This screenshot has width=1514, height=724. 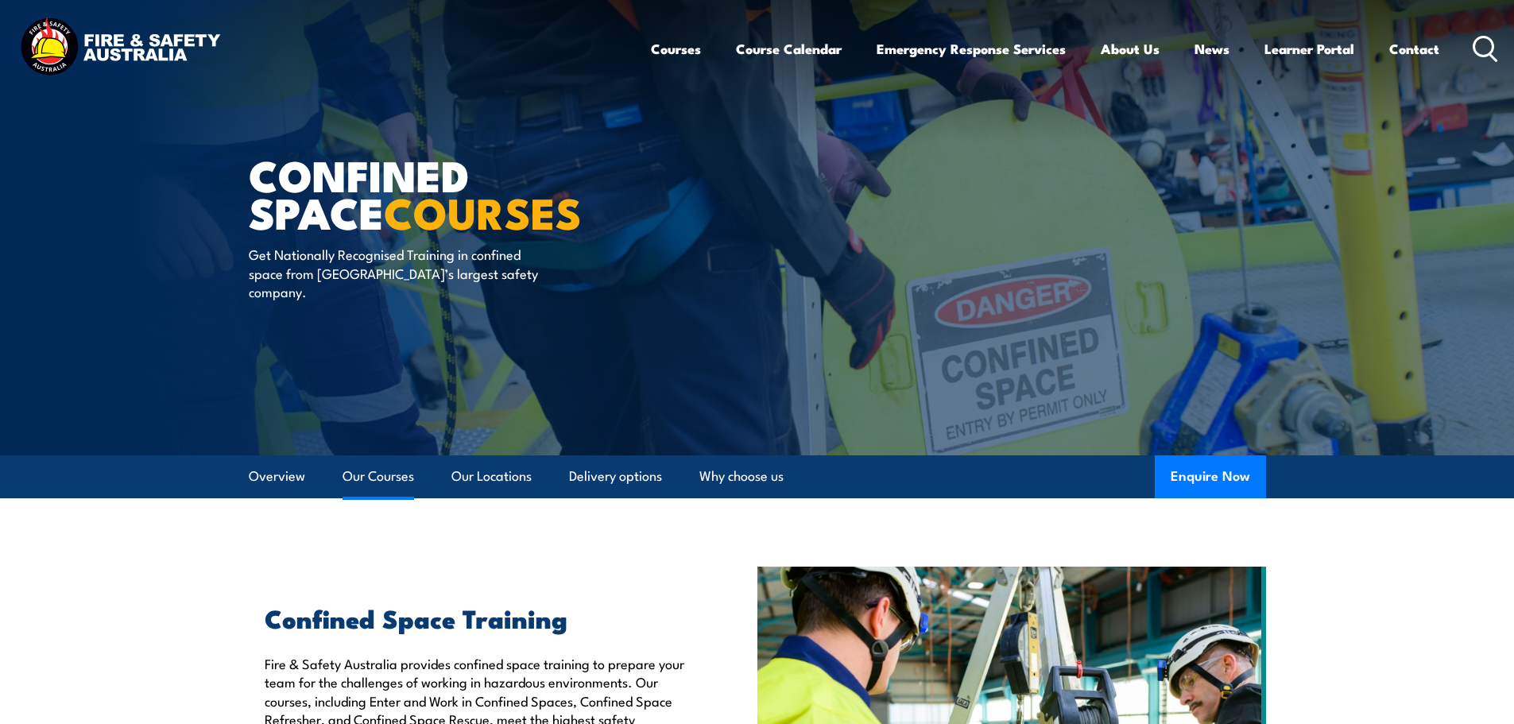 I want to click on button: Enquire Now, so click(x=1210, y=477).